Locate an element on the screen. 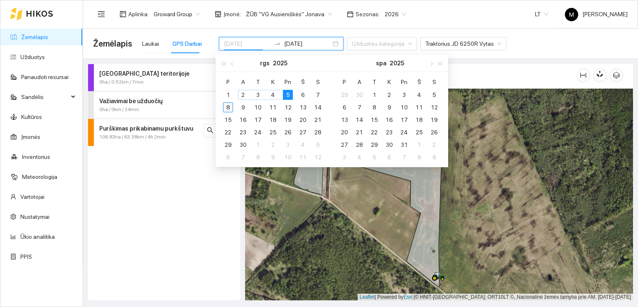 The width and height of the screenshot is (638, 307). td: 2025-09-11 is located at coordinates (273, 107).